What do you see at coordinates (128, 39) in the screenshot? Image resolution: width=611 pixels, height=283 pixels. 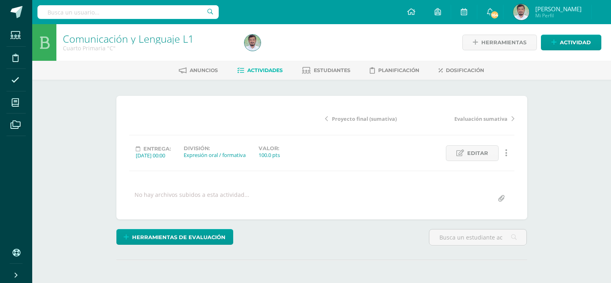 I see `a: Comunicación y Lenguaje L1` at bounding box center [128, 39].